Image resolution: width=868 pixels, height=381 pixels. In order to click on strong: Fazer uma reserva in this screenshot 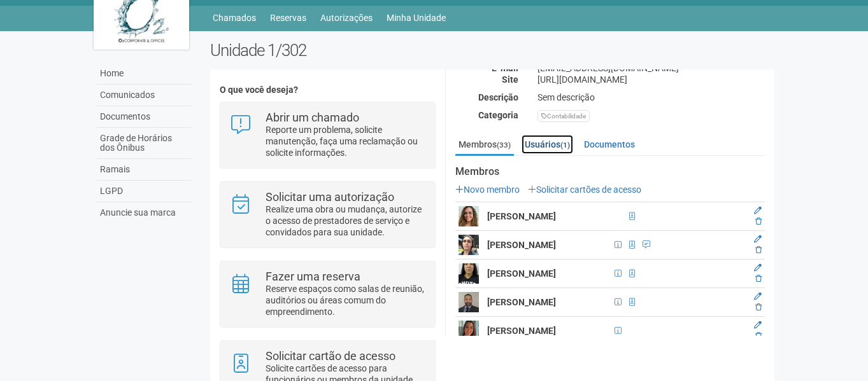, I will do `click(313, 276)`.